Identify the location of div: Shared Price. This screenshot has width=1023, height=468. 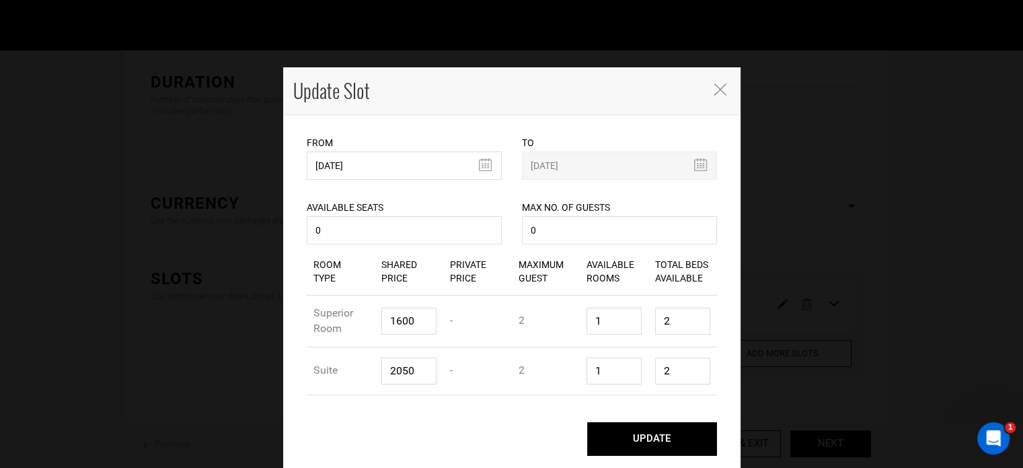
(409, 271).